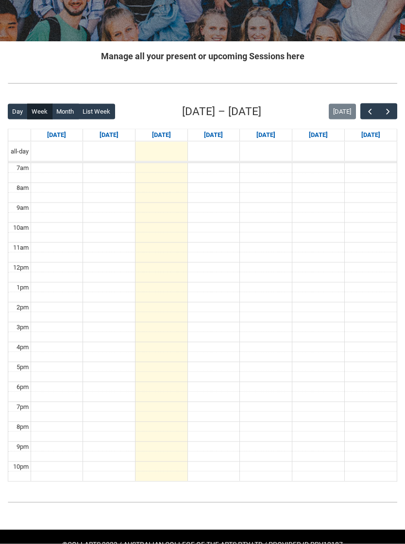  Describe the element at coordinates (21, 248) in the screenshot. I see `div: 11am` at that location.